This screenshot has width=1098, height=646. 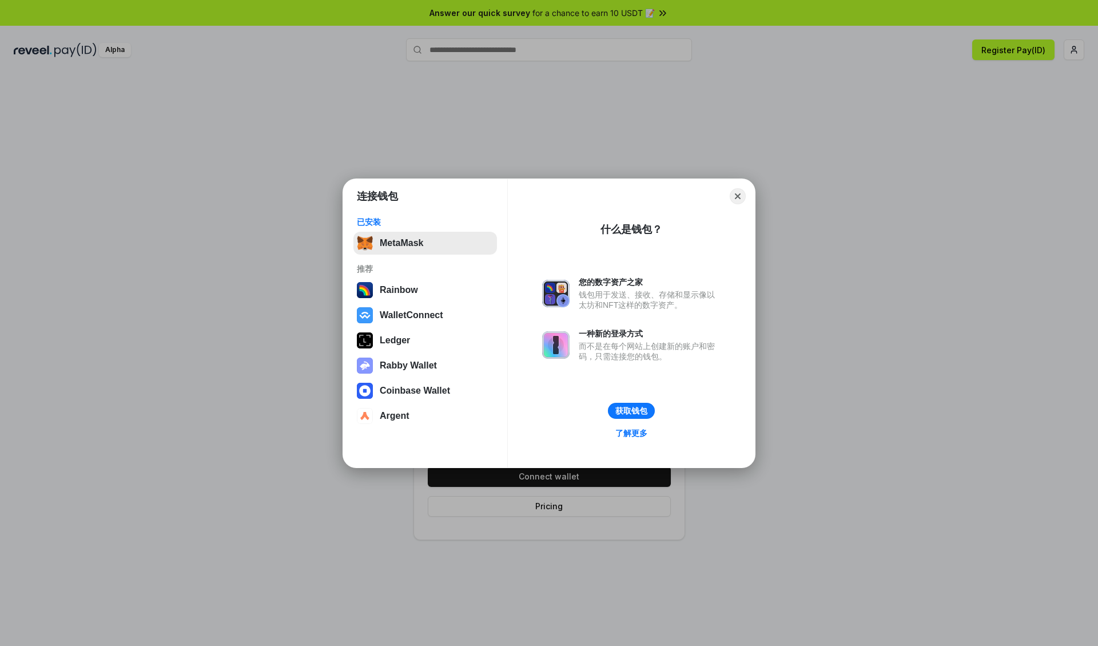 What do you see at coordinates (411, 315) in the screenshot?
I see `div: WalletConnect` at bounding box center [411, 315].